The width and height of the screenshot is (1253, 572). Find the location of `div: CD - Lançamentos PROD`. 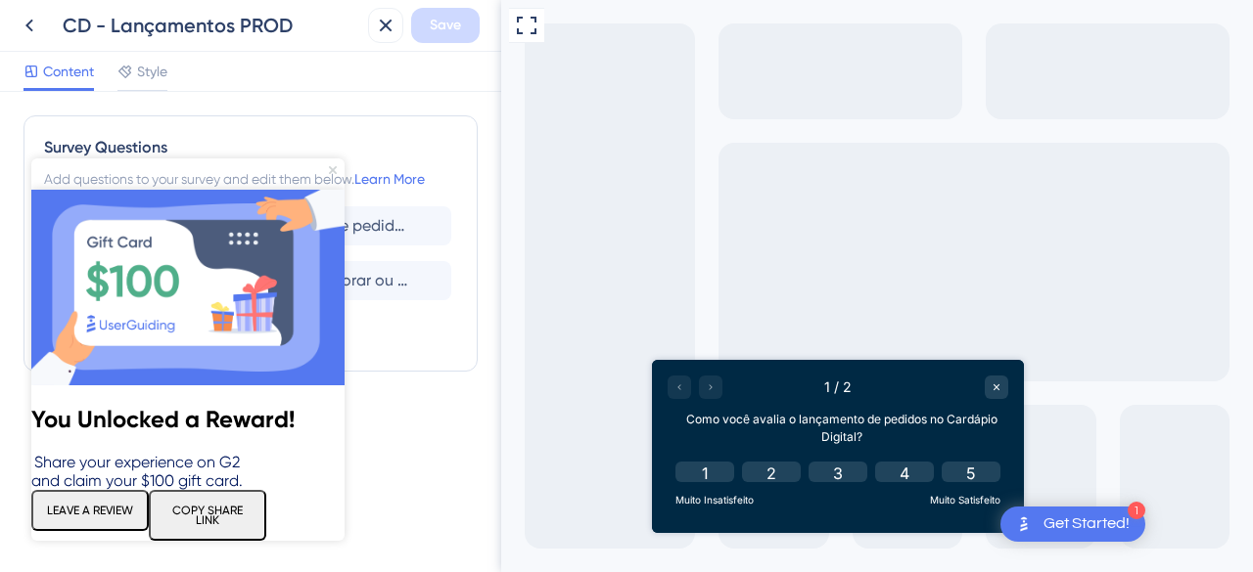

div: CD - Lançamentos PROD is located at coordinates (211, 25).